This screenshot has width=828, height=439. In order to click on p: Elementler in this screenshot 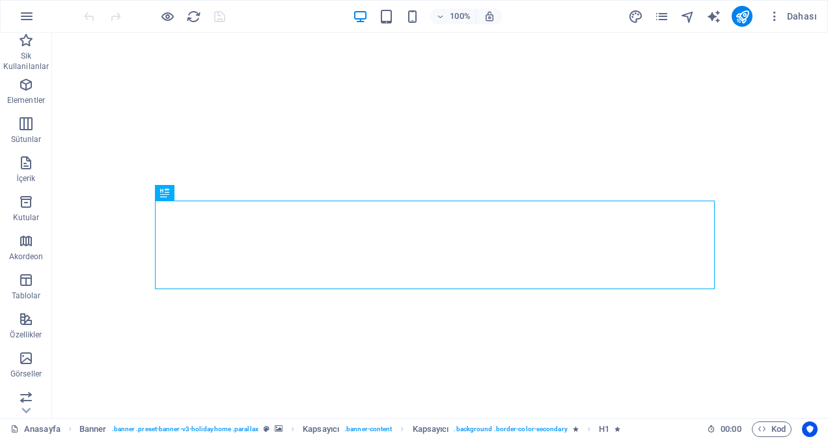, I will do `click(26, 100)`.